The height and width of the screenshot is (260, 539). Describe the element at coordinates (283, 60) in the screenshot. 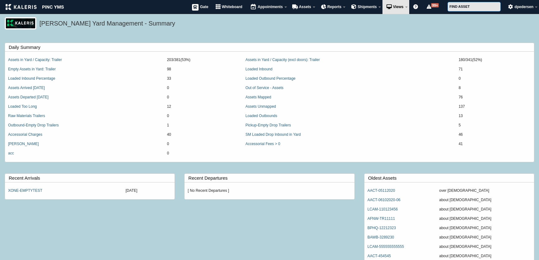

I see `a: Assets in Yard / Capacity (excl doors): Trailer` at that location.